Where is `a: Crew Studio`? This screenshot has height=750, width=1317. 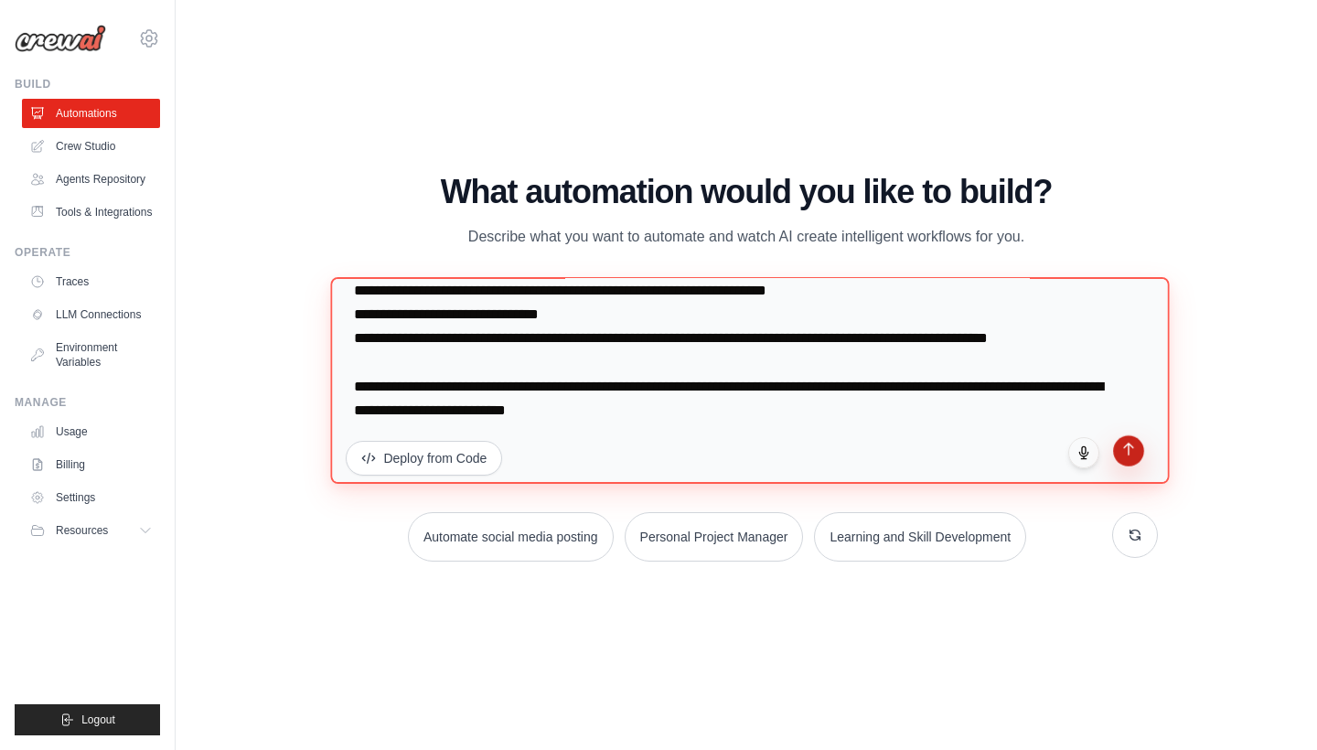
a: Crew Studio is located at coordinates (91, 146).